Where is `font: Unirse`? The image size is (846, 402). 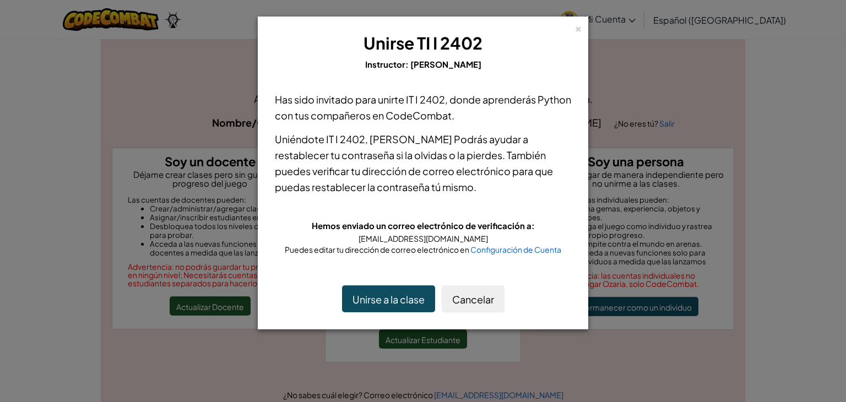
font: Unirse is located at coordinates (389, 43).